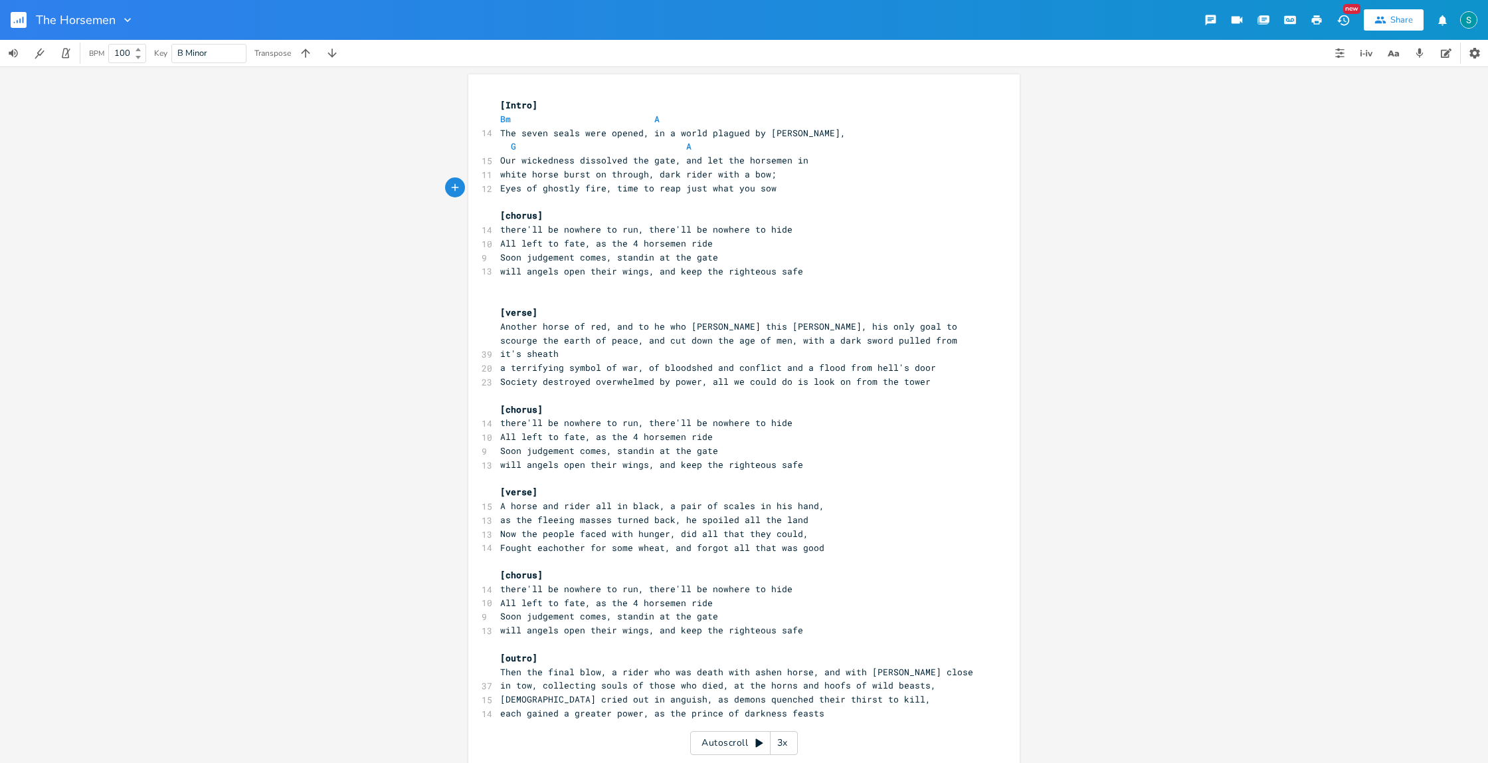 Image resolution: width=1488 pixels, height=763 pixels. What do you see at coordinates (662, 713) in the screenshot?
I see `span: each gained a greater power, as the prince of darkness feasts` at bounding box center [662, 713].